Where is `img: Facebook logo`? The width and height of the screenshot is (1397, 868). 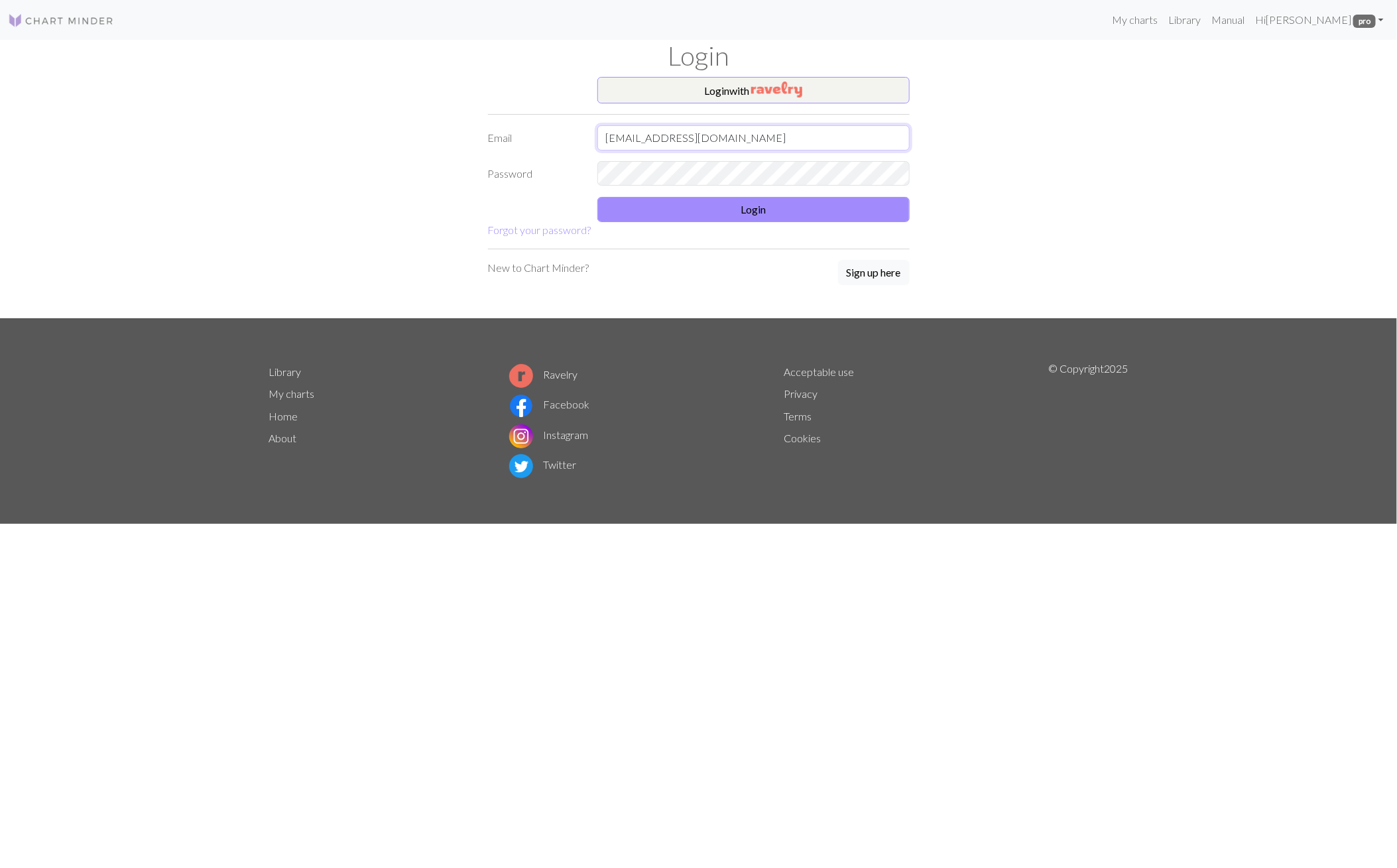
img: Facebook logo is located at coordinates (522, 405).